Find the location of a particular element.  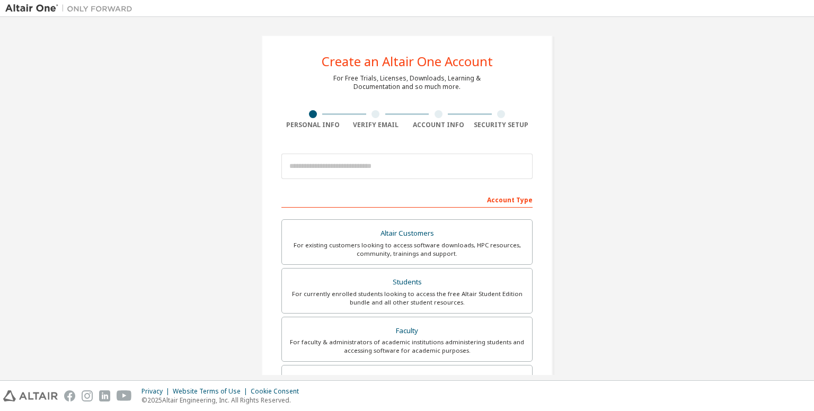

p: © 2025 Altair Engineering, Inc. All Rights Reserved. is located at coordinates (223, 400).